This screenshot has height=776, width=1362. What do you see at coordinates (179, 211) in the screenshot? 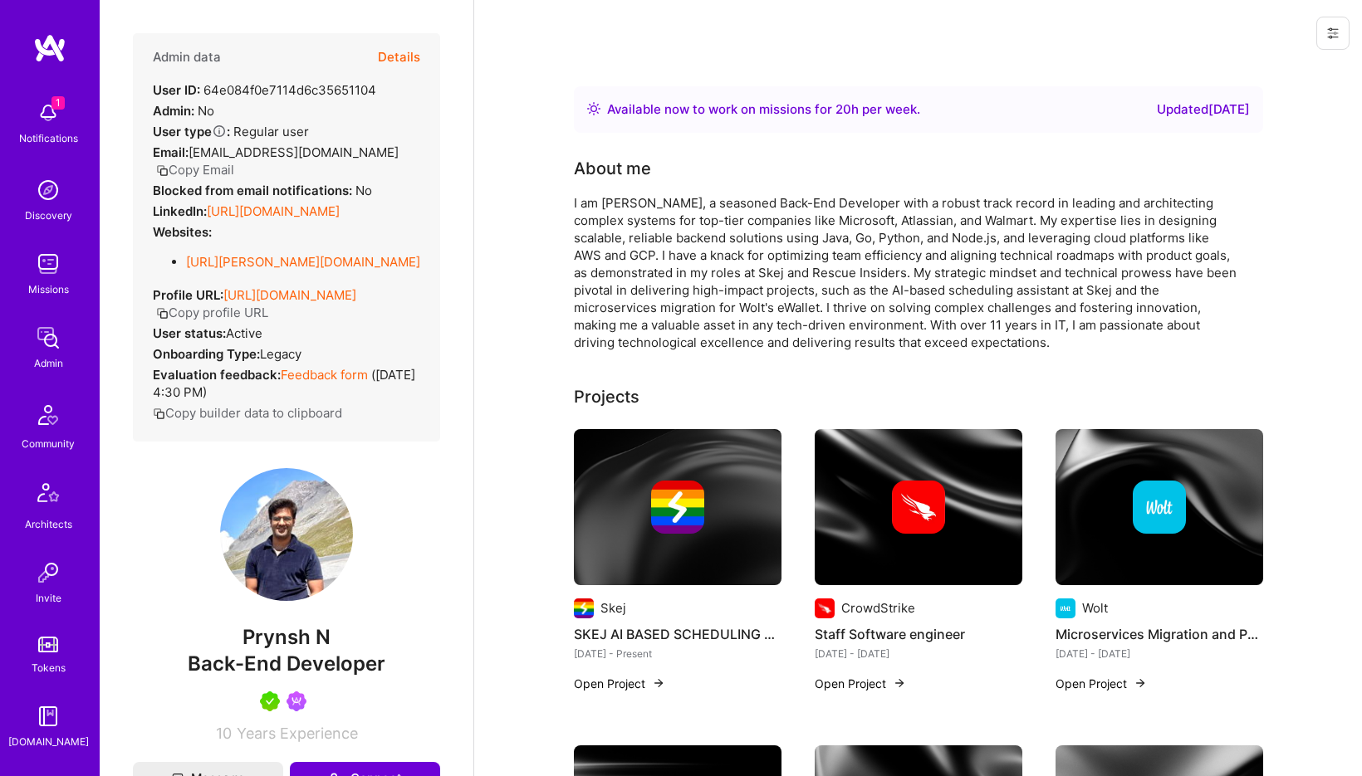
I see `strong: LinkedIn:` at bounding box center [179, 211].